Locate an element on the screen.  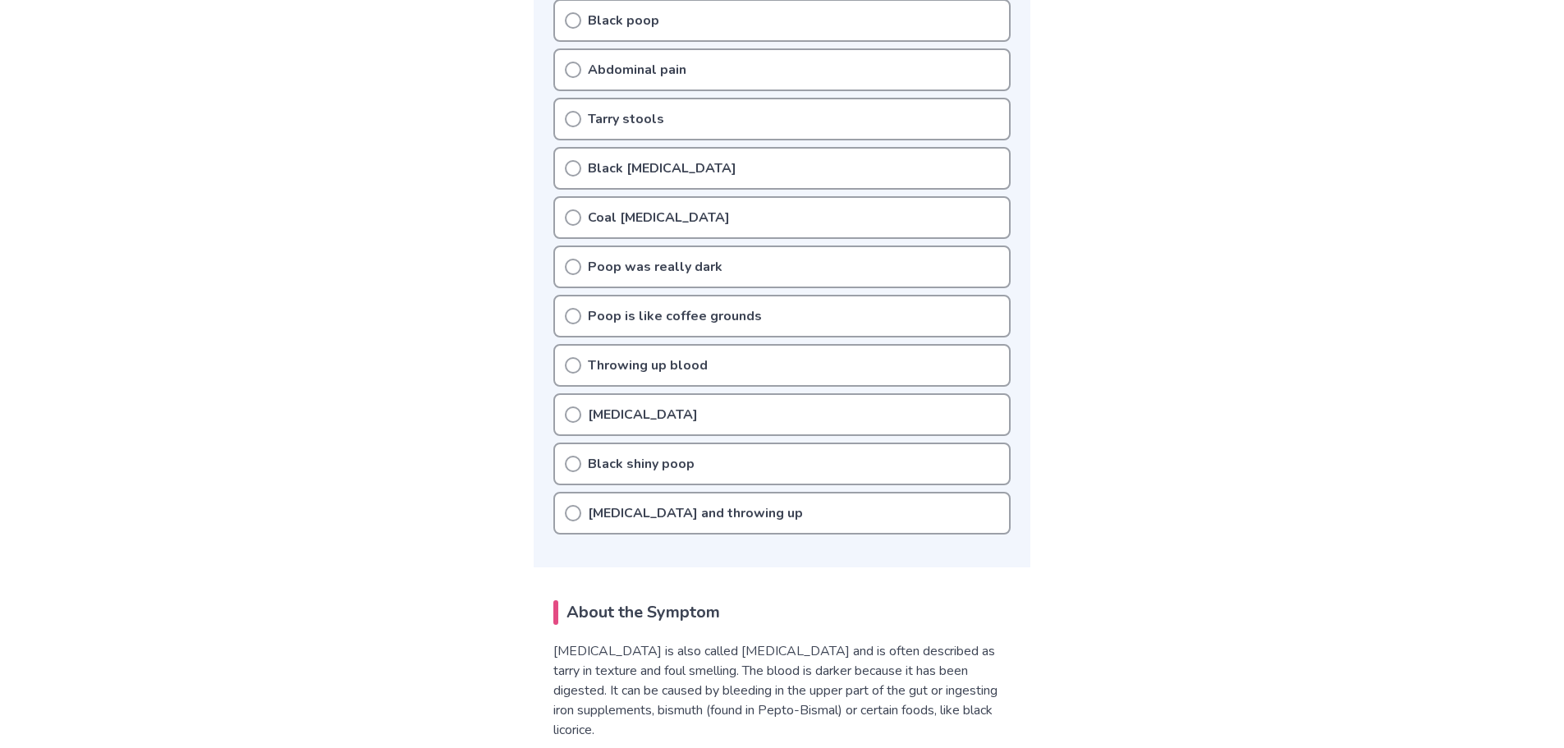
p: Black poop is located at coordinates (623, 21).